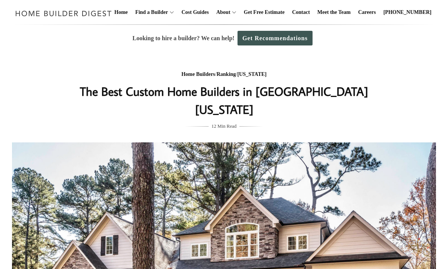 This screenshot has width=448, height=269. What do you see at coordinates (150, 12) in the screenshot?
I see `a: Find a Builder` at bounding box center [150, 12].